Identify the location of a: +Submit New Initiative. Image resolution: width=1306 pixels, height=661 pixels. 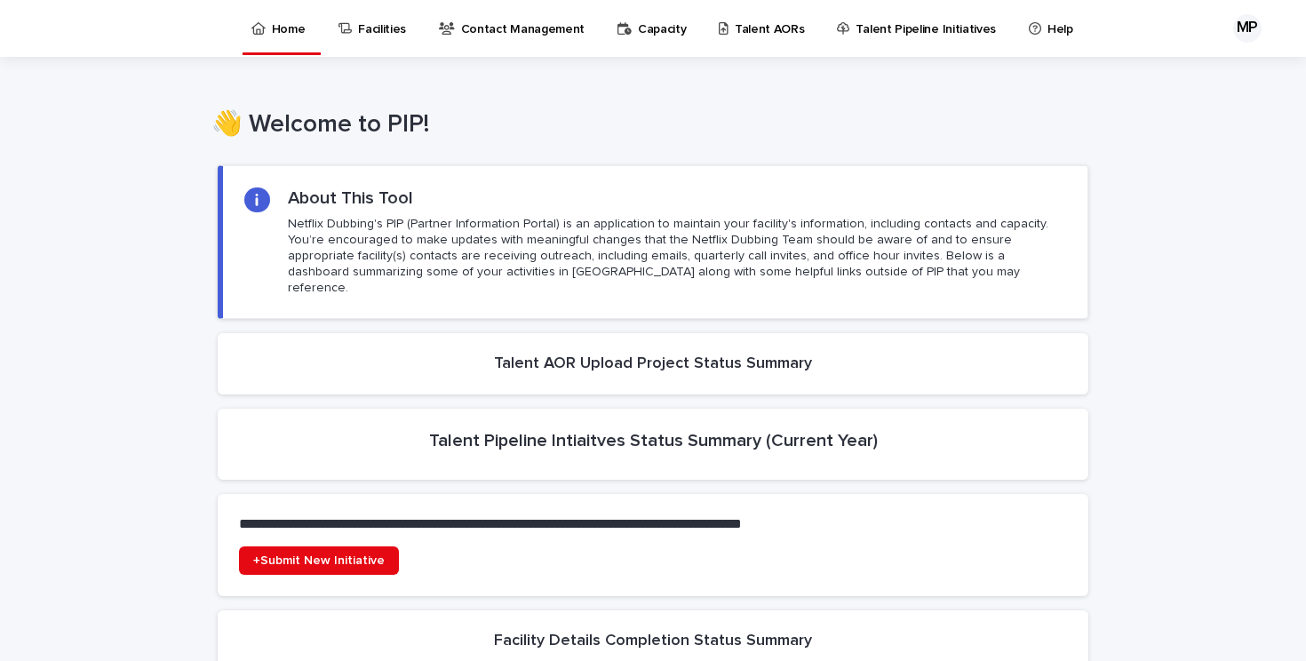
(319, 561).